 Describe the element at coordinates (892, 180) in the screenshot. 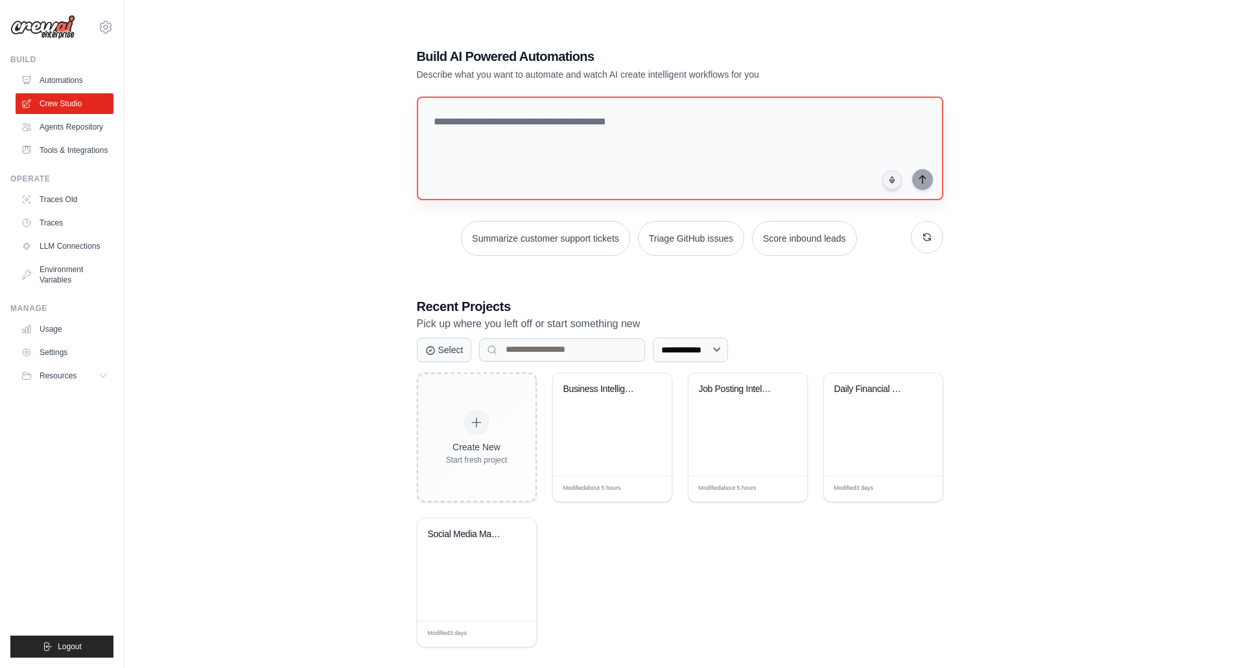

I see `button: Click to speak your automation idea` at that location.